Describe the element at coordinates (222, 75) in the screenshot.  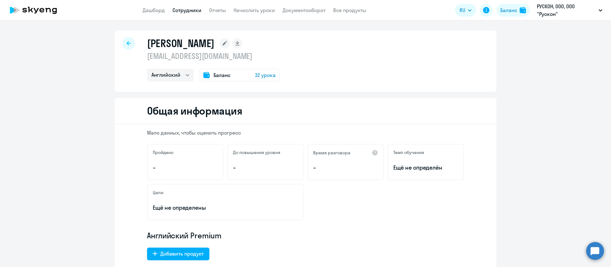
I see `span: Баланс` at that location.